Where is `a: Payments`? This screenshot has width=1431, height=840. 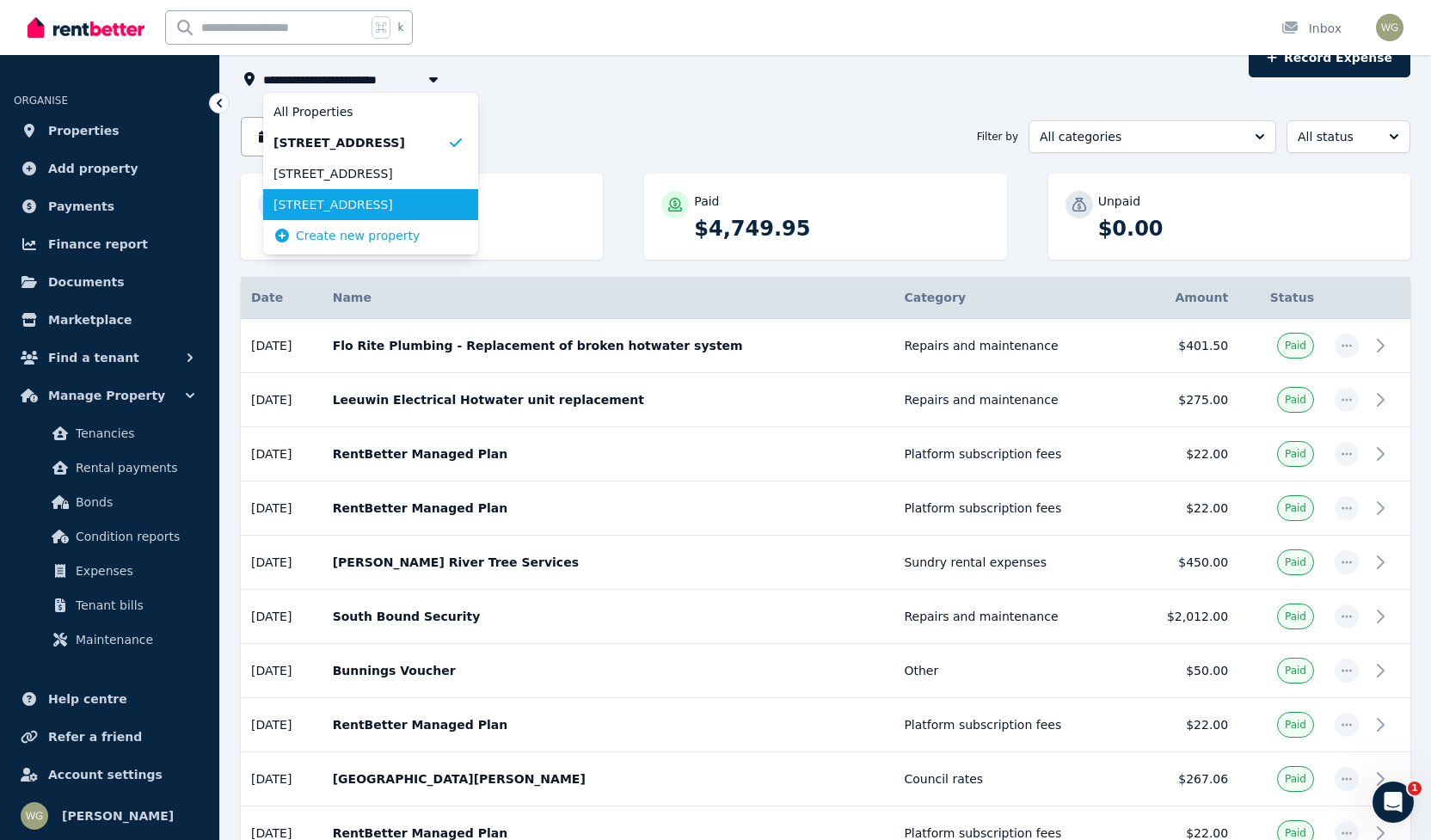 a: Payments is located at coordinates (109, 207).